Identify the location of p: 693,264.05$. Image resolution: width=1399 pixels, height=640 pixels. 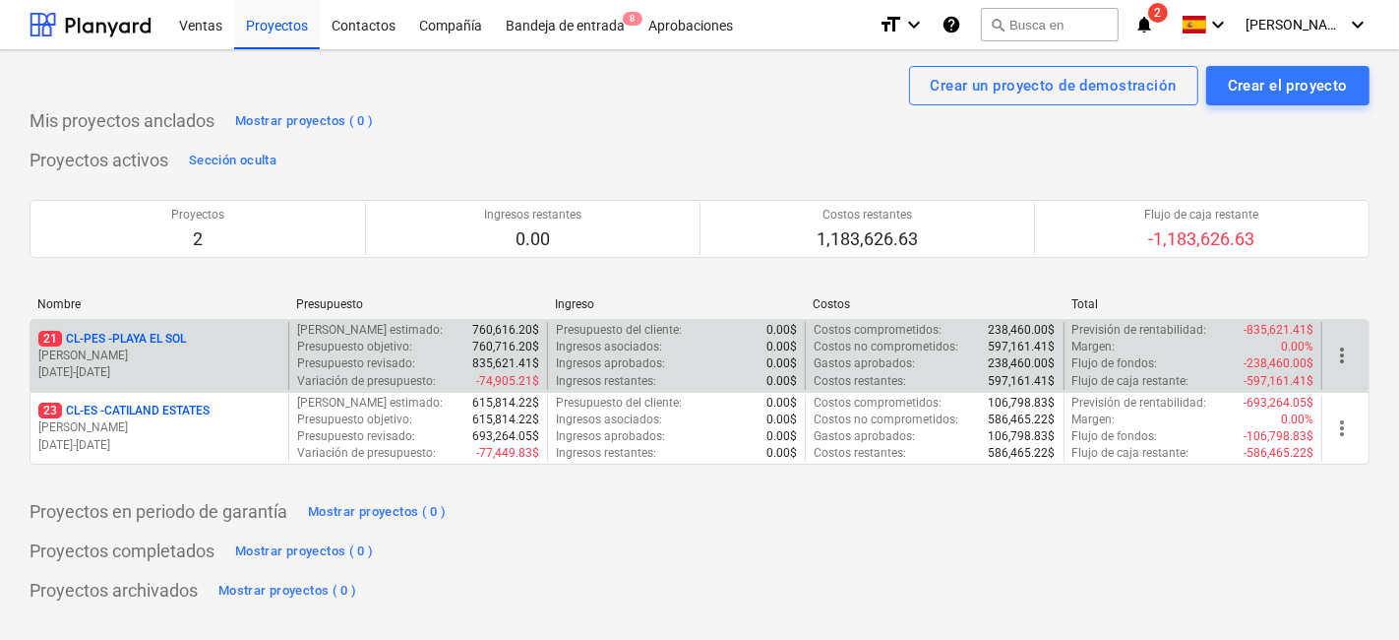
(506, 436).